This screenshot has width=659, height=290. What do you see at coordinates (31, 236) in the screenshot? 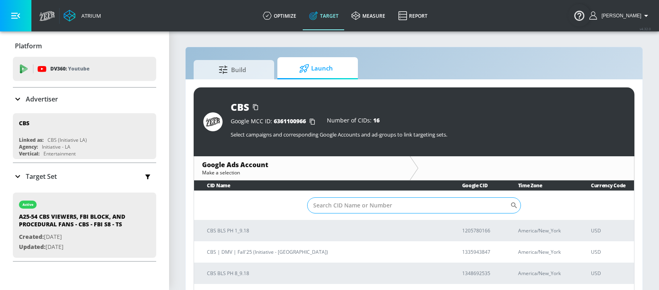
I see `span: Created:` at bounding box center [31, 236].